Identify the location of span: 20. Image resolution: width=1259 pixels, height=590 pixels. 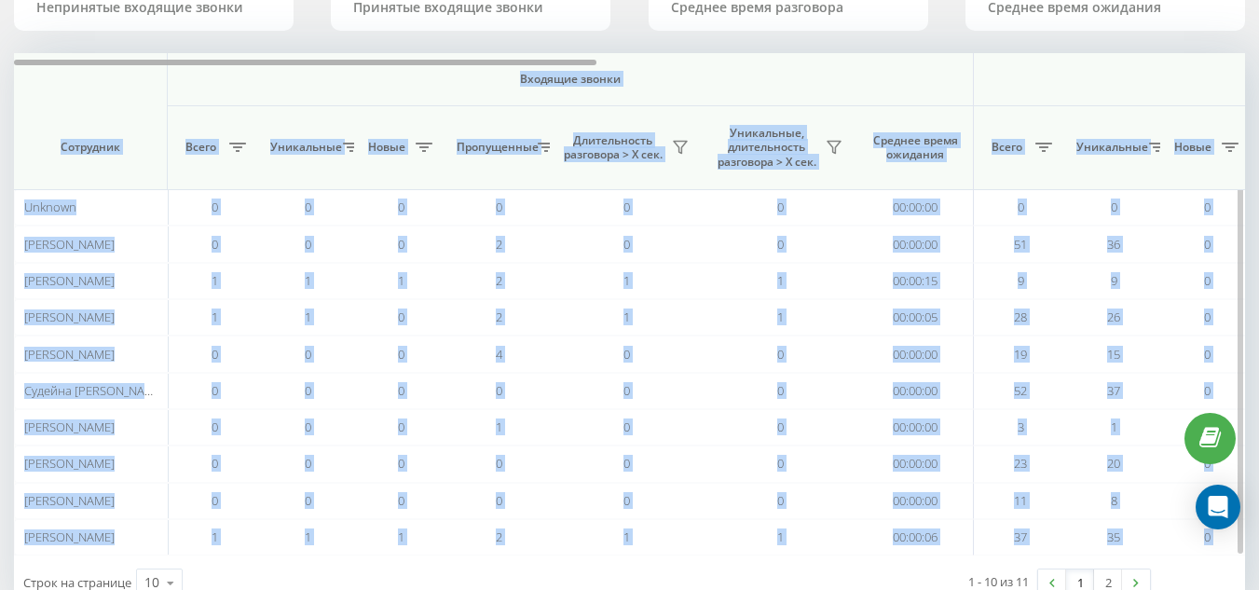
(1114, 463).